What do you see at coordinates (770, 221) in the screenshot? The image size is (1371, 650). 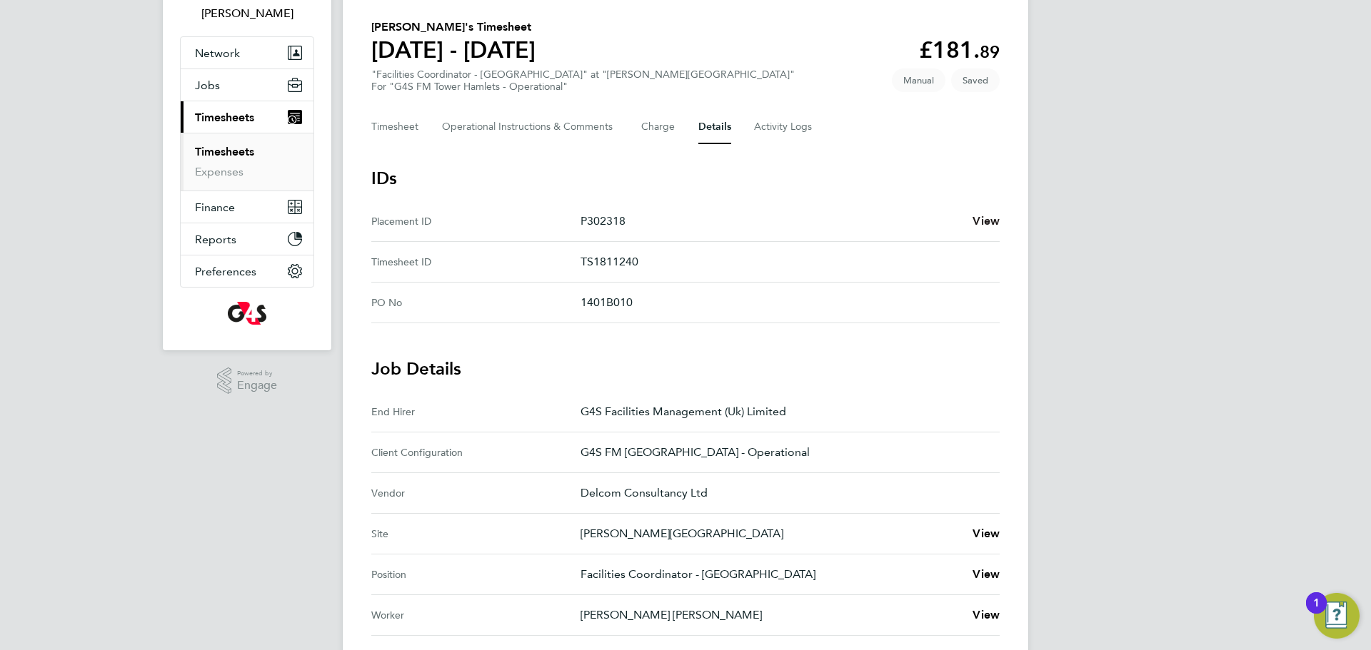 I see `p: P302318` at bounding box center [770, 221].